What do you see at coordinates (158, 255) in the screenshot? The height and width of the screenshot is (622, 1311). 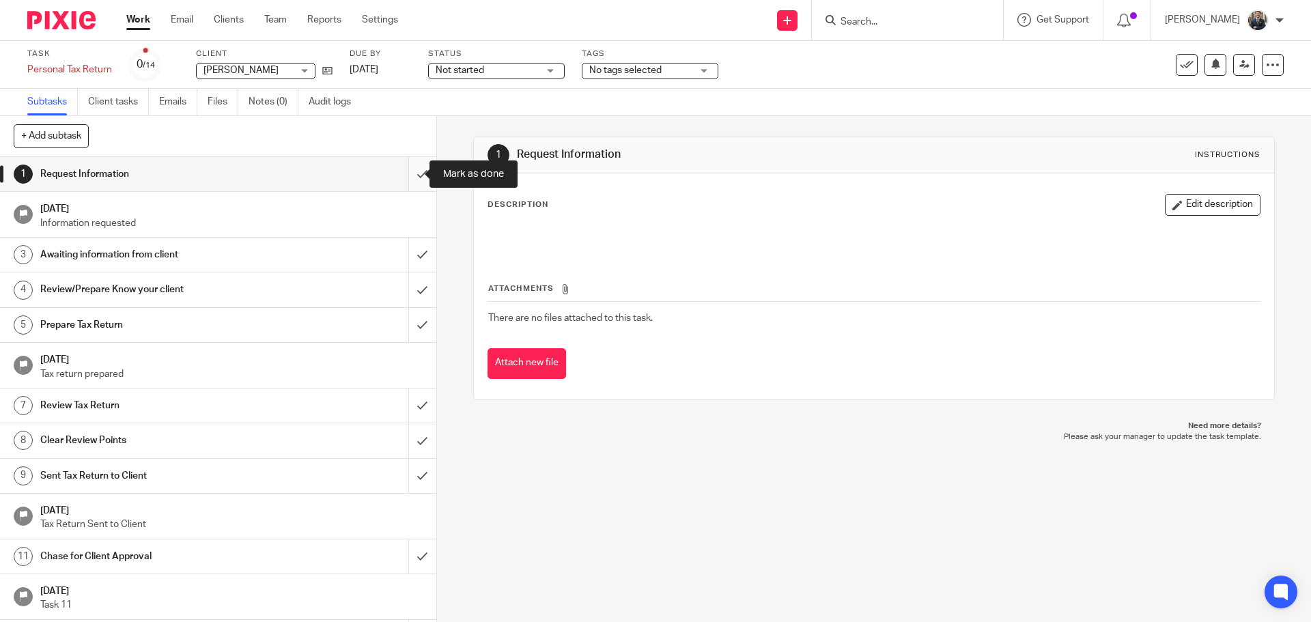 I see `h1: Awaiting information from client` at bounding box center [158, 255].